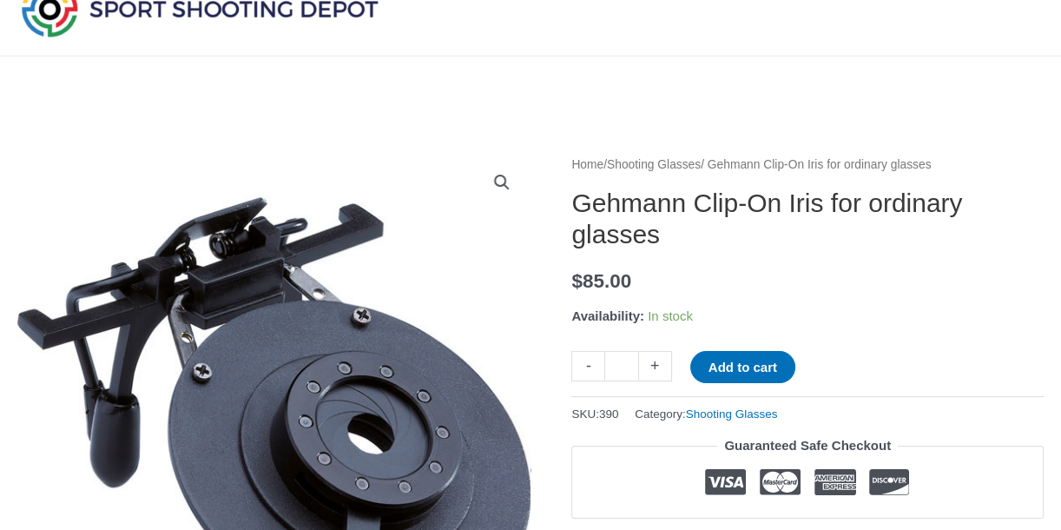 The height and width of the screenshot is (530, 1061). I want to click on span: Category:, so click(706, 413).